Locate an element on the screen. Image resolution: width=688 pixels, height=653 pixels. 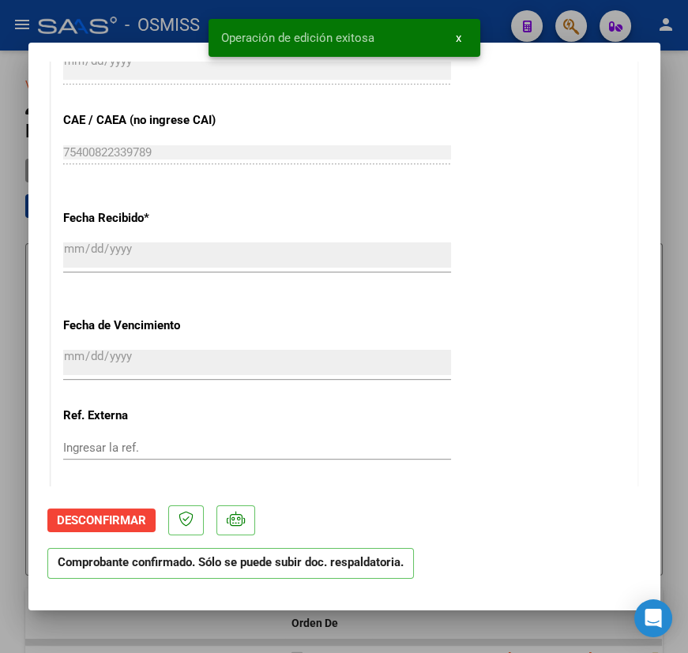
p: Fecha Recibido is located at coordinates (148, 218).